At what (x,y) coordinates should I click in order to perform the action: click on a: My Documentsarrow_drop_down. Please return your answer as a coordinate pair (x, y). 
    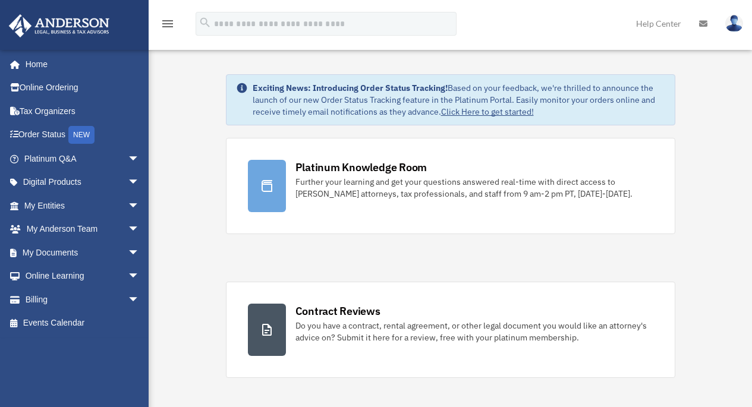
    Looking at the image, I should click on (83, 253).